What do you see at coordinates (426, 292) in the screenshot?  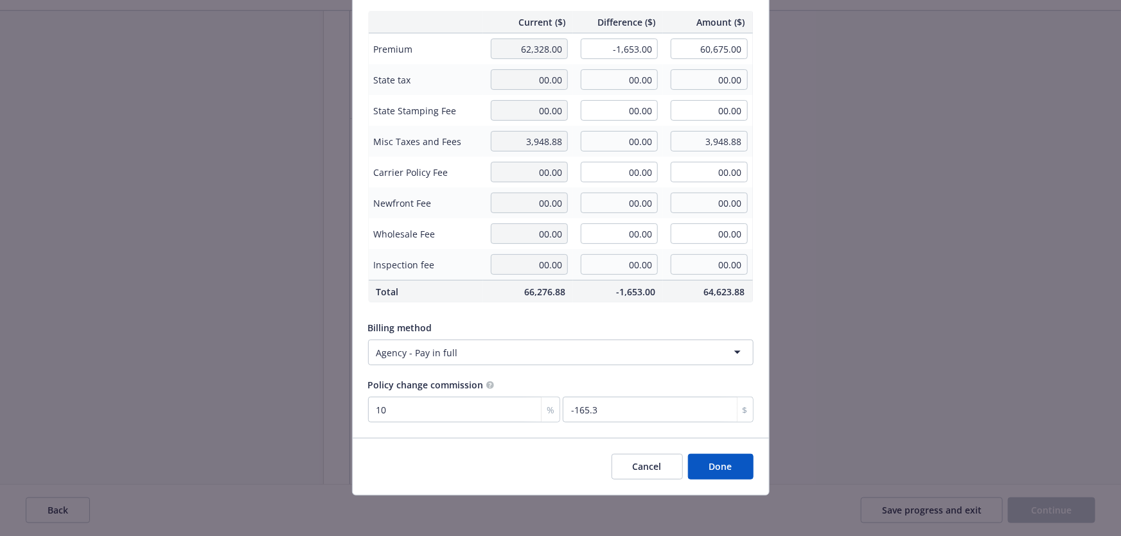 I see `span: Total` at bounding box center [426, 292].